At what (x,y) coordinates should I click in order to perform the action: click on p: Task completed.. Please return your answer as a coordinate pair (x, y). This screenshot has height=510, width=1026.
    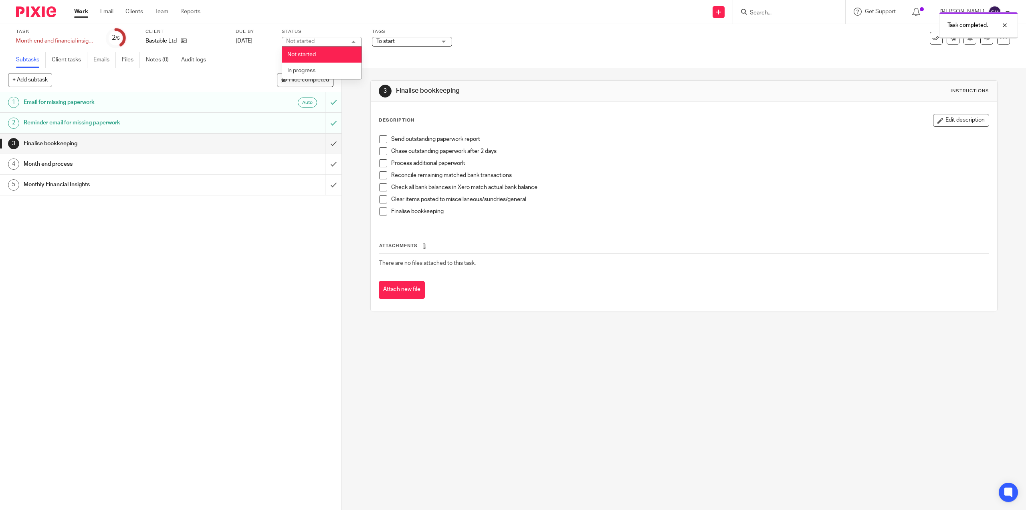
    Looking at the image, I should click on (968, 25).